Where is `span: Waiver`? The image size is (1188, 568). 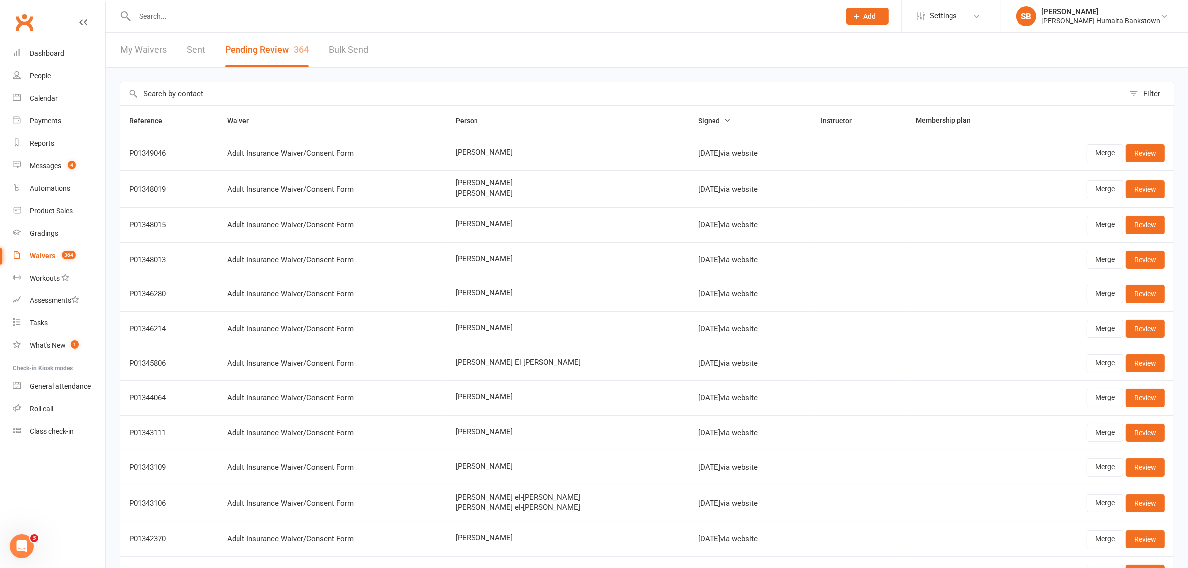
span: Waiver is located at coordinates (244, 121).